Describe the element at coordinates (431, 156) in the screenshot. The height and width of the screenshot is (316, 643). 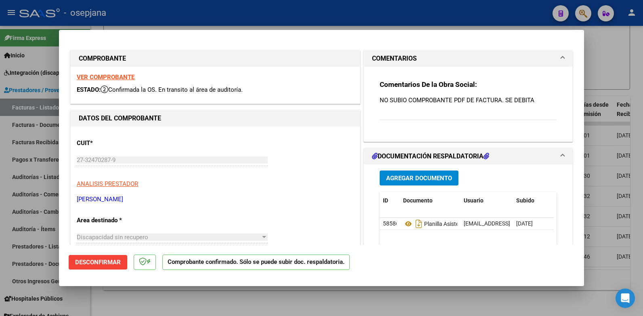
I see `h1: DOCUMENTACIÓN RESPALDATORIA` at that location.